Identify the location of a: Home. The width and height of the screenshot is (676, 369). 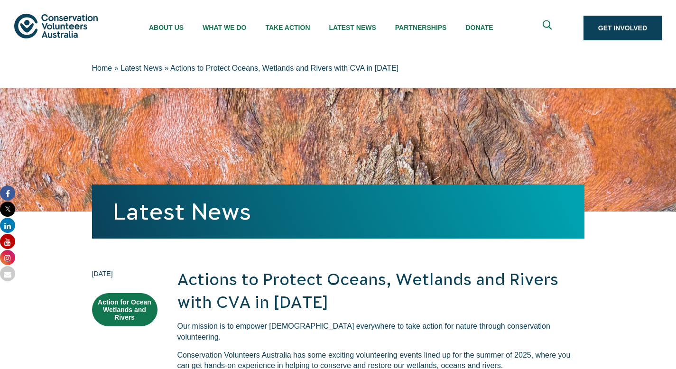
(102, 68).